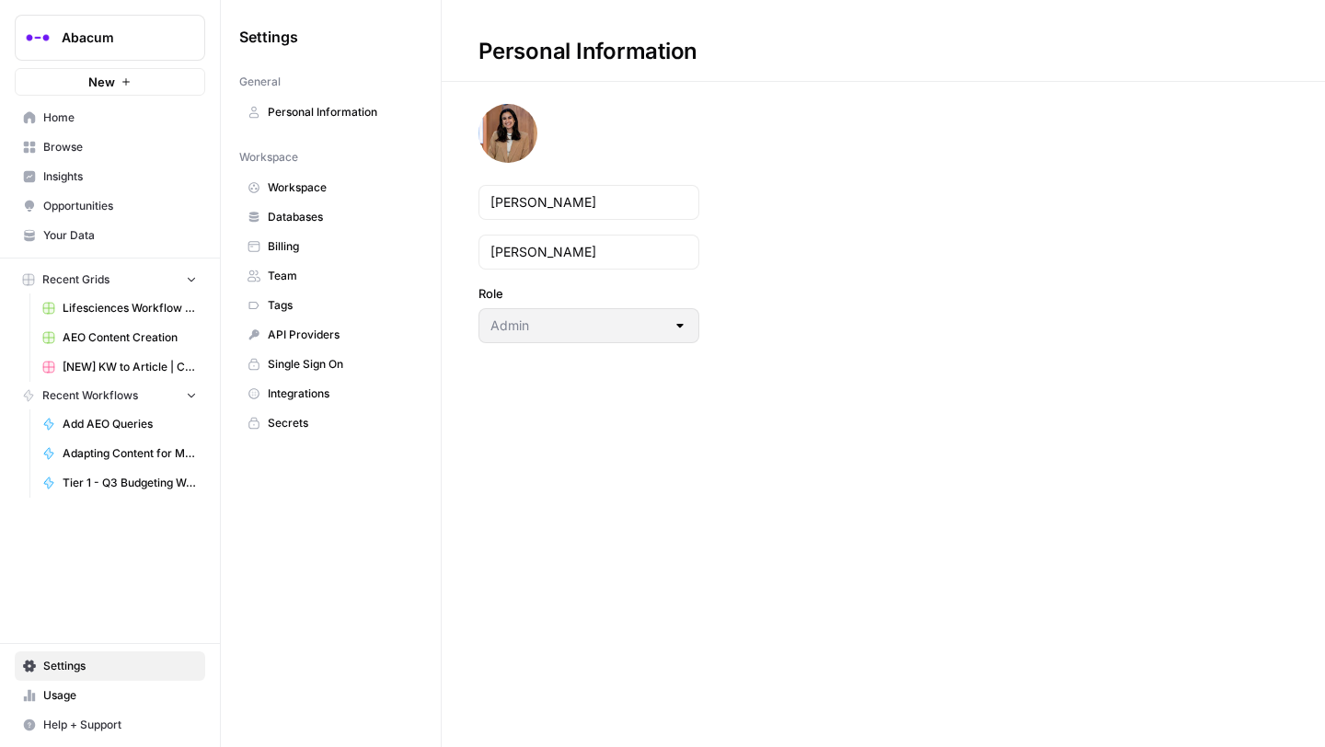 The width and height of the screenshot is (1325, 747). Describe the element at coordinates (330, 364) in the screenshot. I see `a: Single Sign On` at that location.